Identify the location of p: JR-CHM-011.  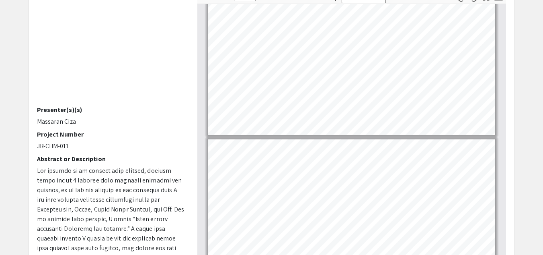
(111, 146).